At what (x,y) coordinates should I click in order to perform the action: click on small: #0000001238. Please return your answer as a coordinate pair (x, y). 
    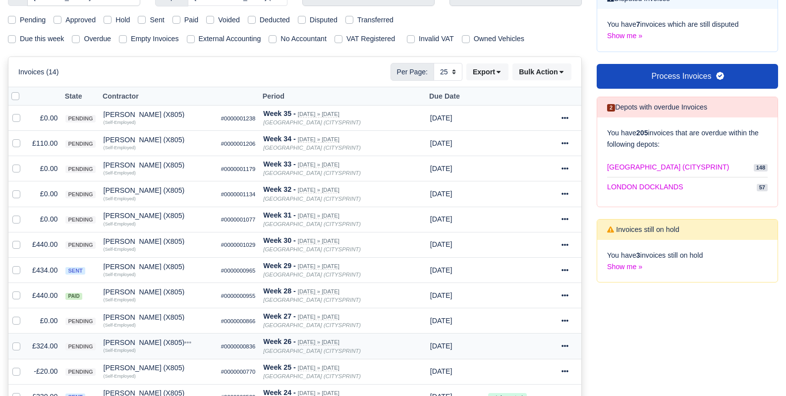
    Looking at the image, I should click on (238, 118).